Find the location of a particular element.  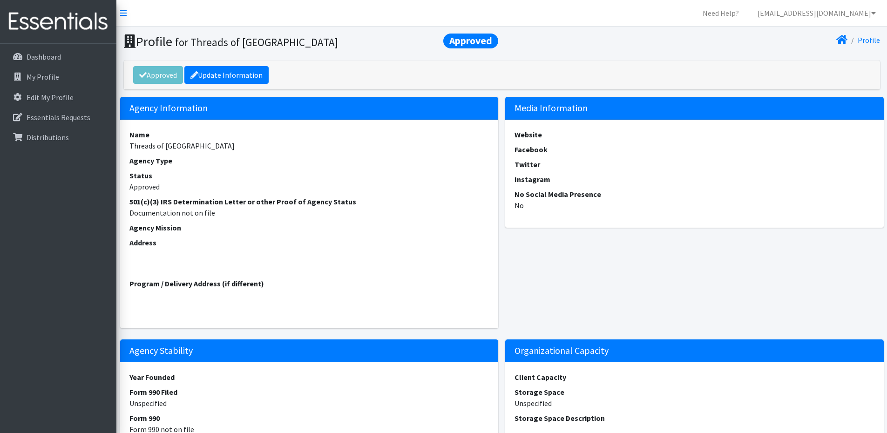

dt: Name is located at coordinates (309, 135).